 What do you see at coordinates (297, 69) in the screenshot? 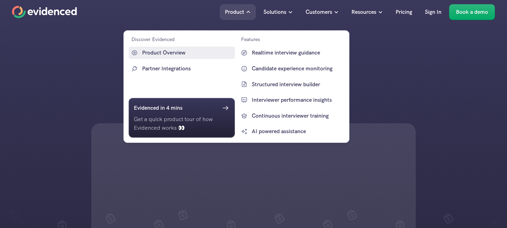
I see `p: Candidate experience monitoring` at bounding box center [297, 69].